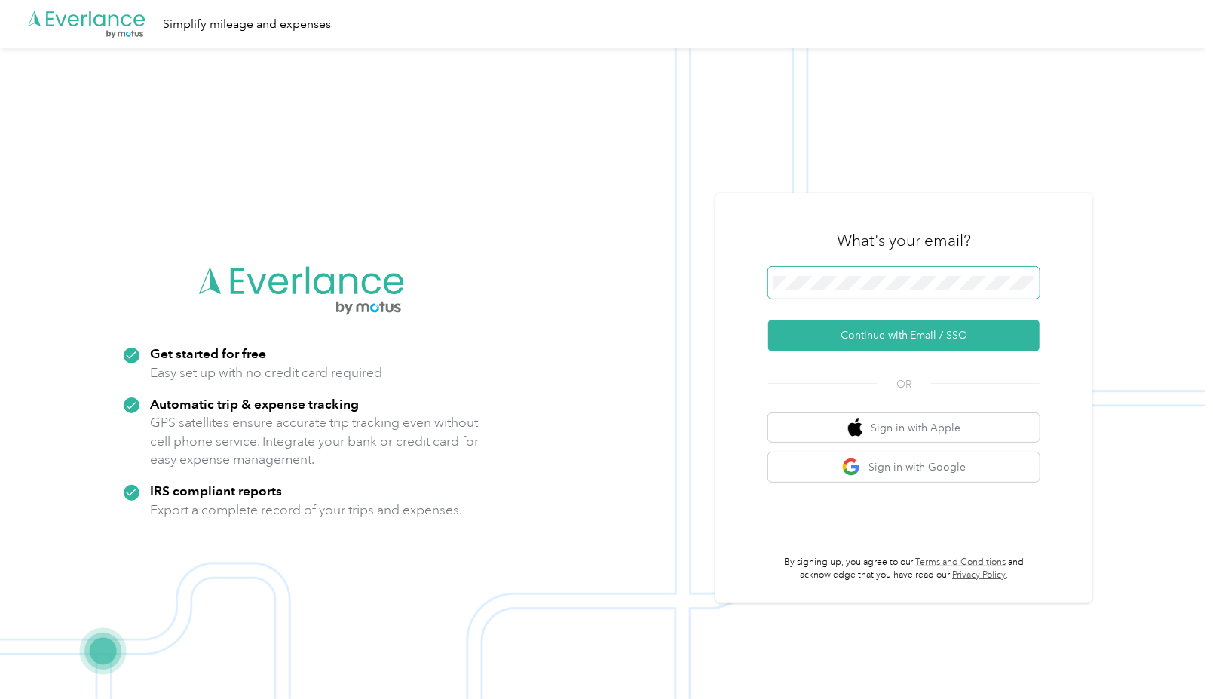 The height and width of the screenshot is (699, 1213). I want to click on img: google logo, so click(851, 467).